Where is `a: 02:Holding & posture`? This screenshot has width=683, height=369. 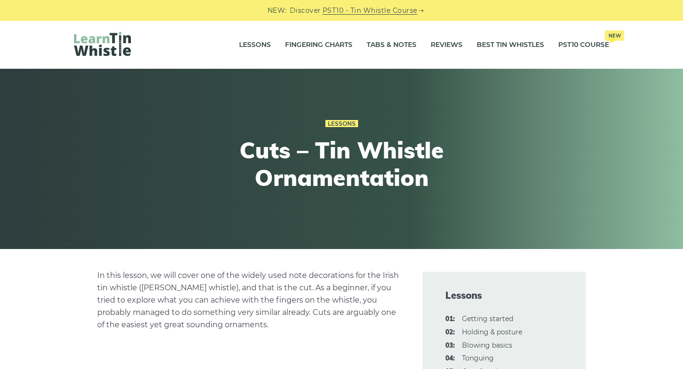 a: 02:Holding & posture is located at coordinates (492, 332).